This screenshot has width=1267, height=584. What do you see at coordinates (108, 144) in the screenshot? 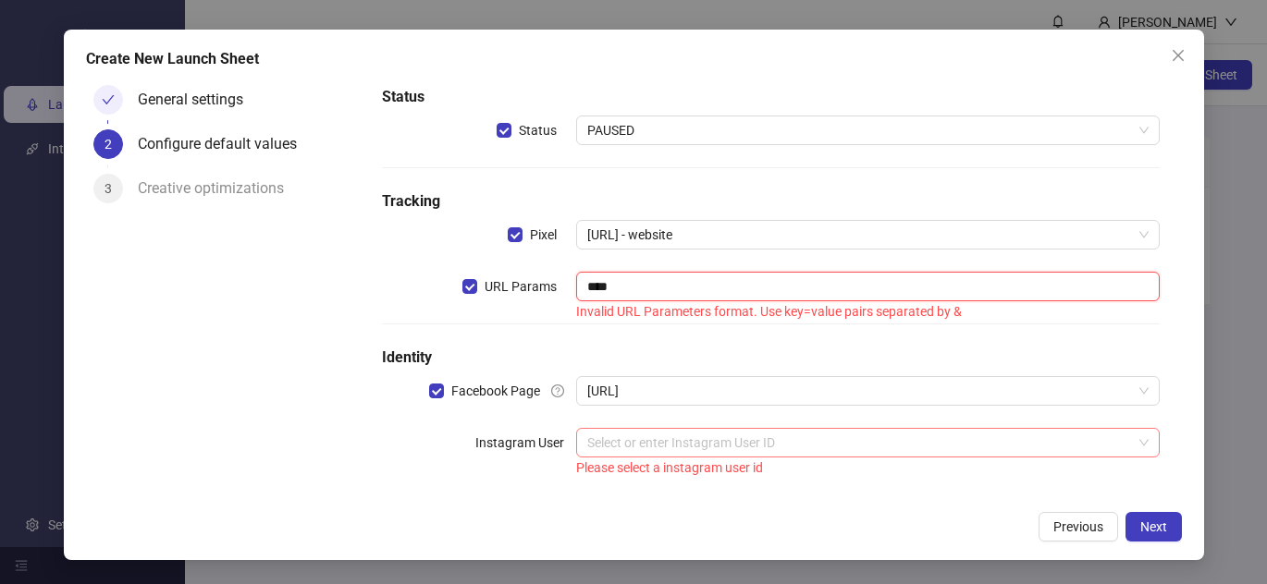
I see `span: 2` at bounding box center [108, 144].